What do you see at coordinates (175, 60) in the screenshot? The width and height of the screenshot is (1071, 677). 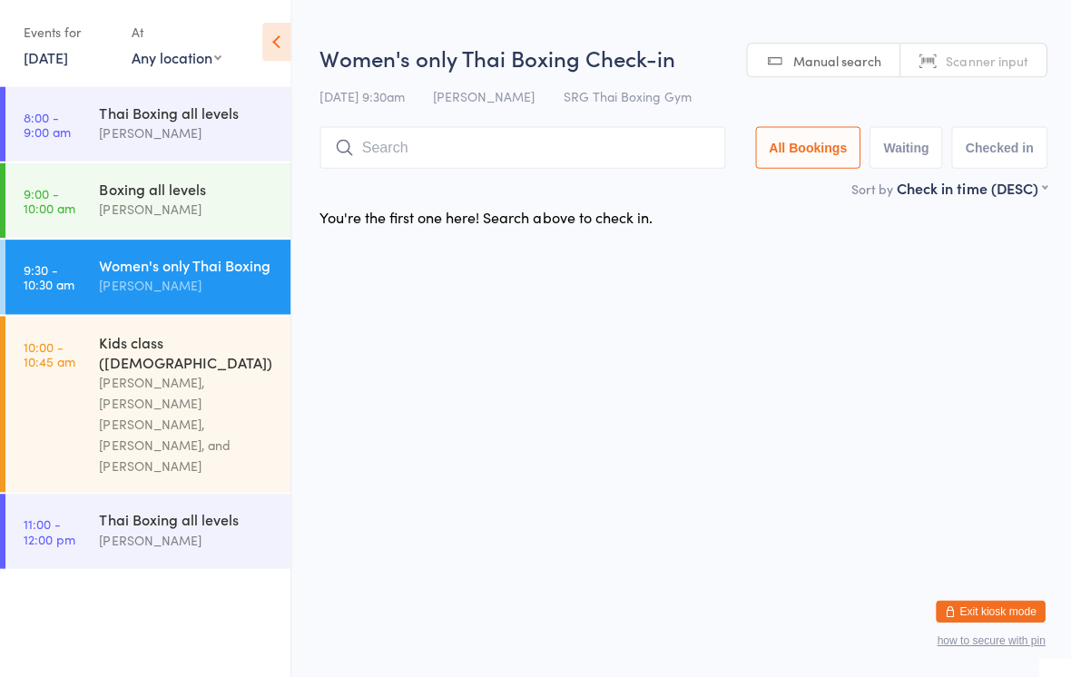 I see `div: Any location` at bounding box center [175, 60].